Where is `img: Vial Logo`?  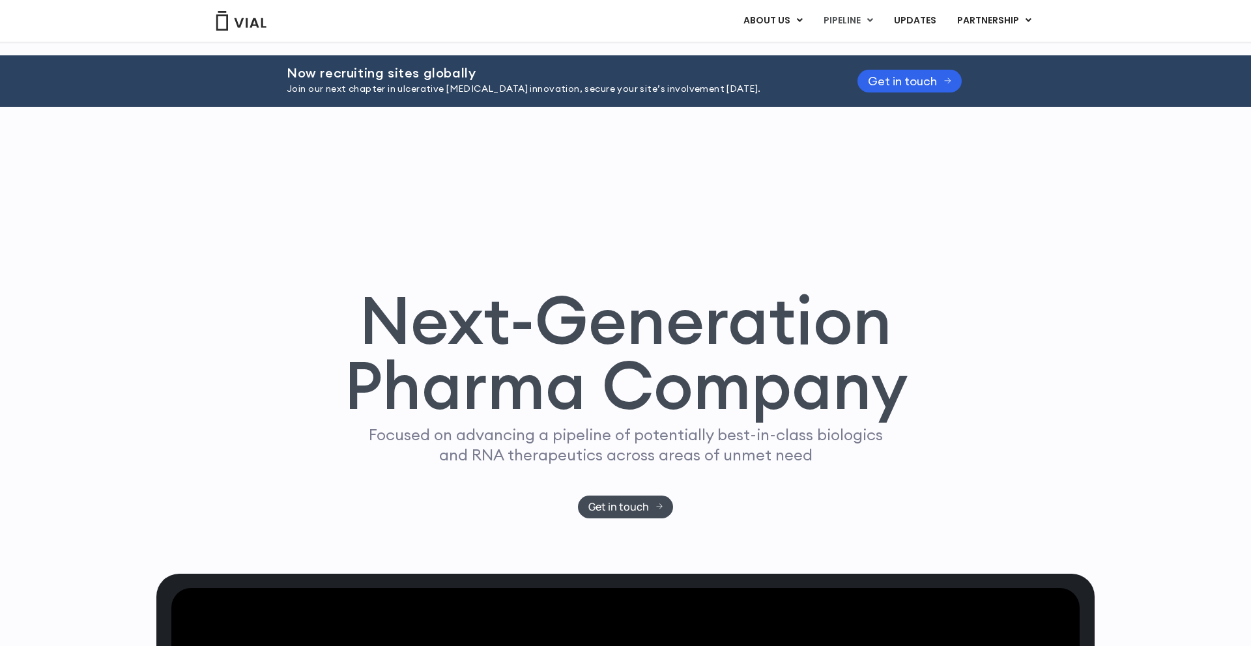 img: Vial Logo is located at coordinates (241, 21).